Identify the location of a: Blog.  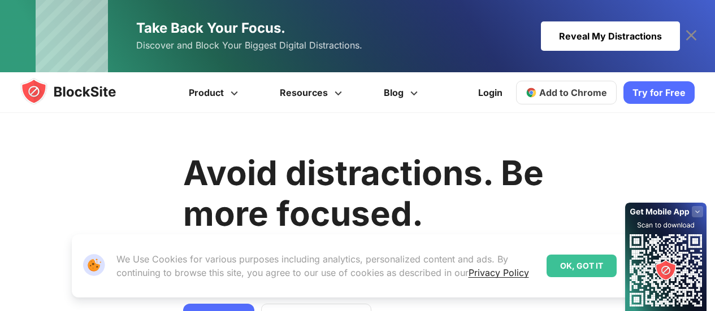
(402, 93).